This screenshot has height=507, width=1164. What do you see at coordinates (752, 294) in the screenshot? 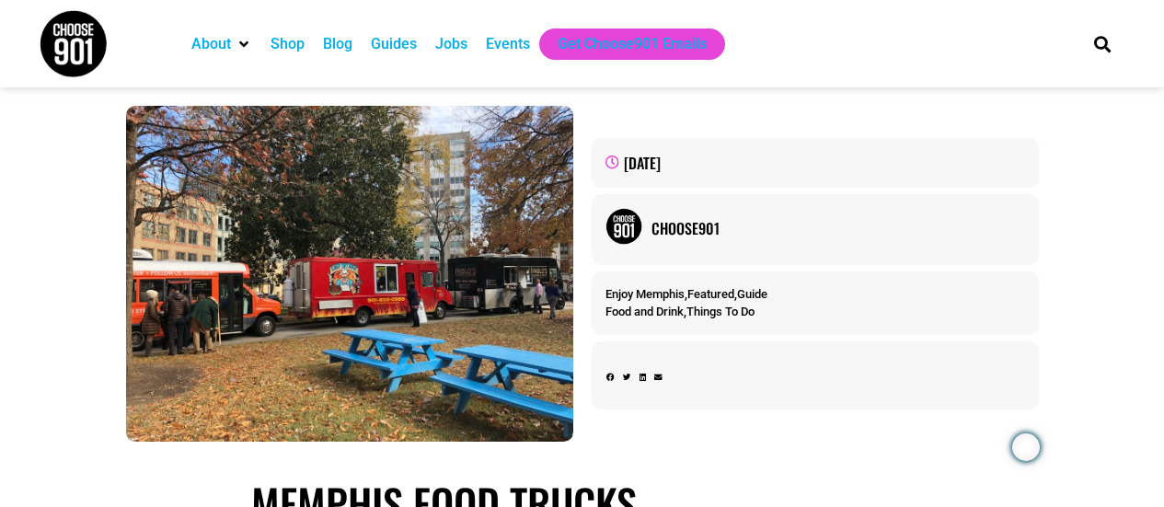
I see `a: Guide` at bounding box center [752, 294].